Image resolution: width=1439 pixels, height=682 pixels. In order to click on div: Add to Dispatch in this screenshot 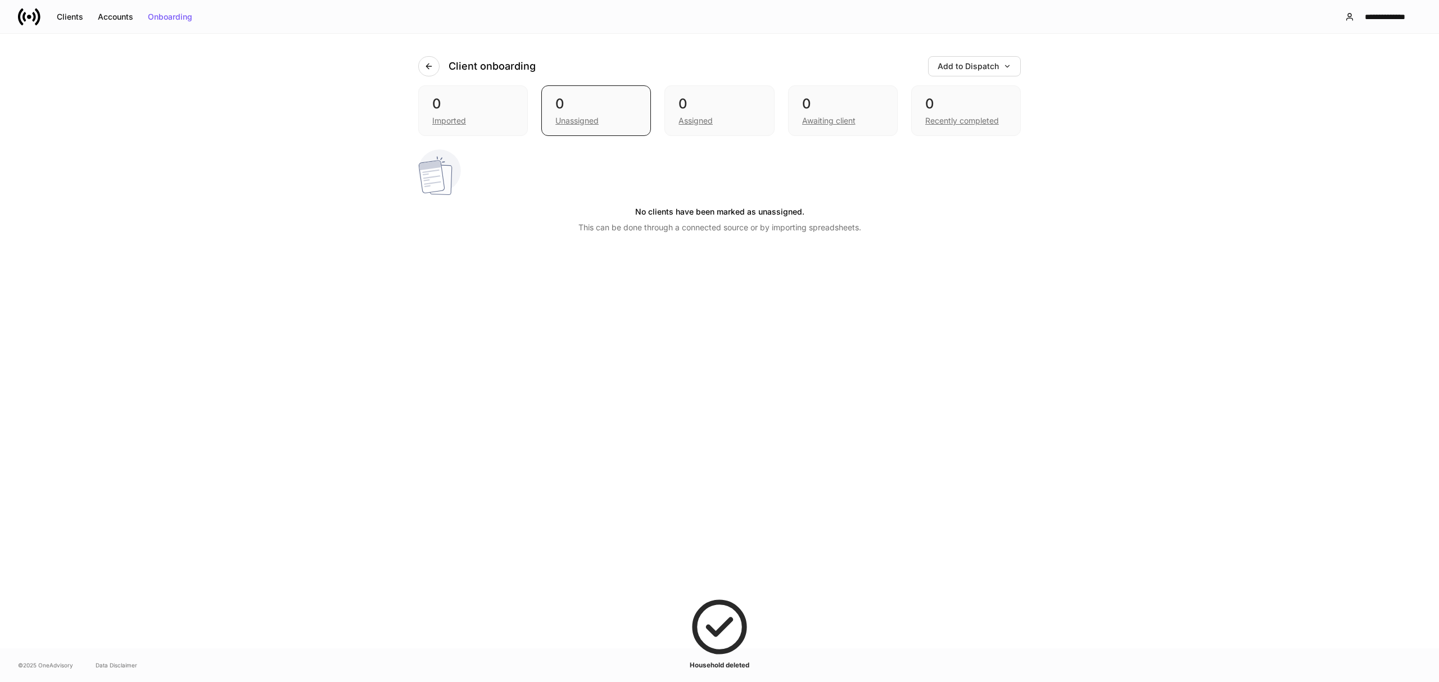, I will do `click(974, 66)`.